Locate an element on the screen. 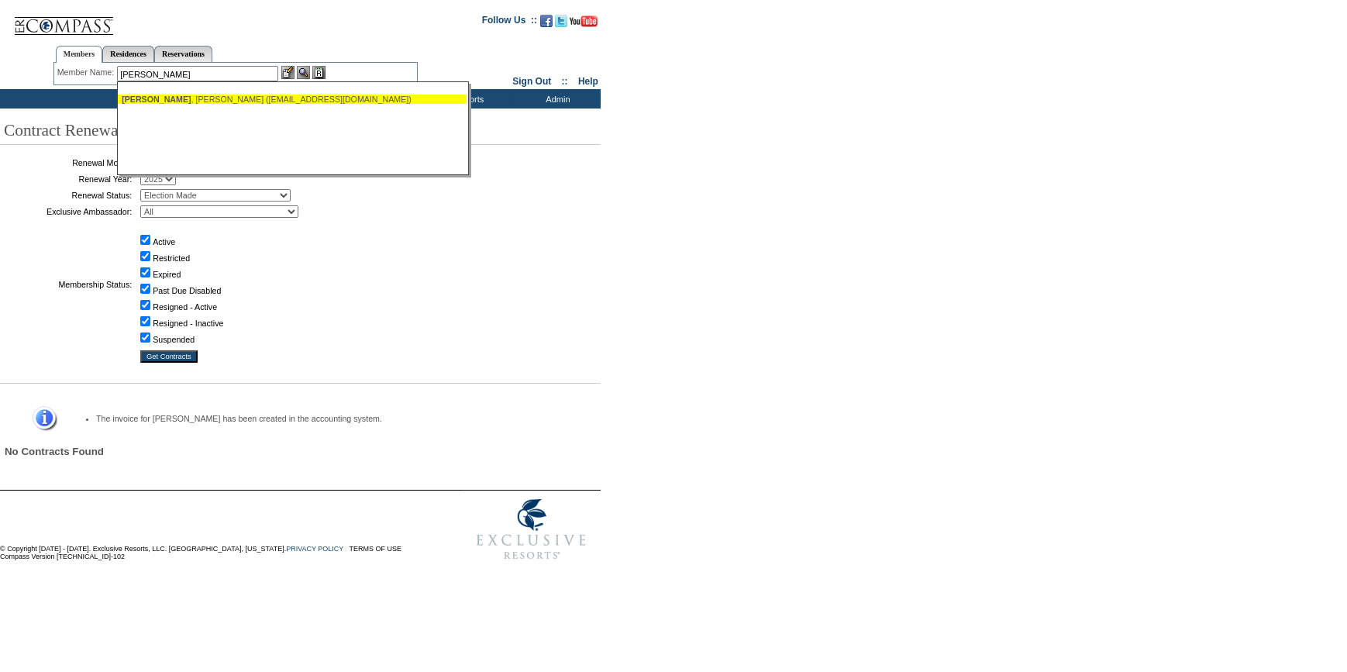 Image resolution: width=1347 pixels, height=672 pixels. div: Member Name: is located at coordinates (87, 72).